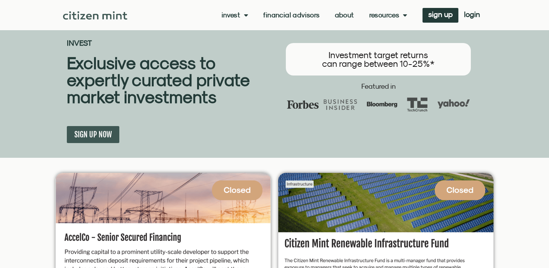 The height and width of the screenshot is (268, 549). What do you see at coordinates (388, 15) in the screenshot?
I see `a: Resources` at bounding box center [388, 15].